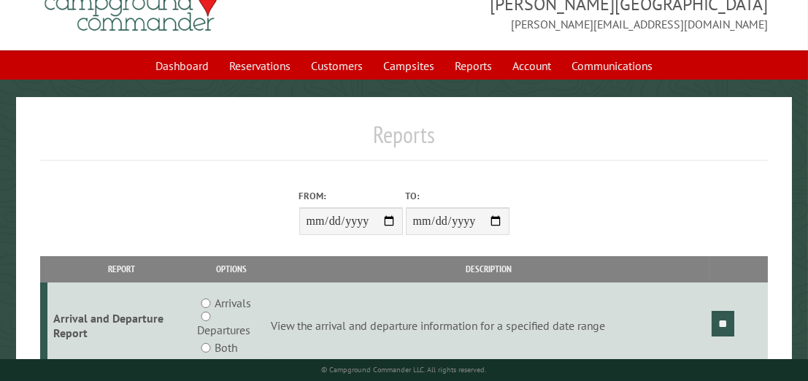  I want to click on th: Options, so click(231, 268).